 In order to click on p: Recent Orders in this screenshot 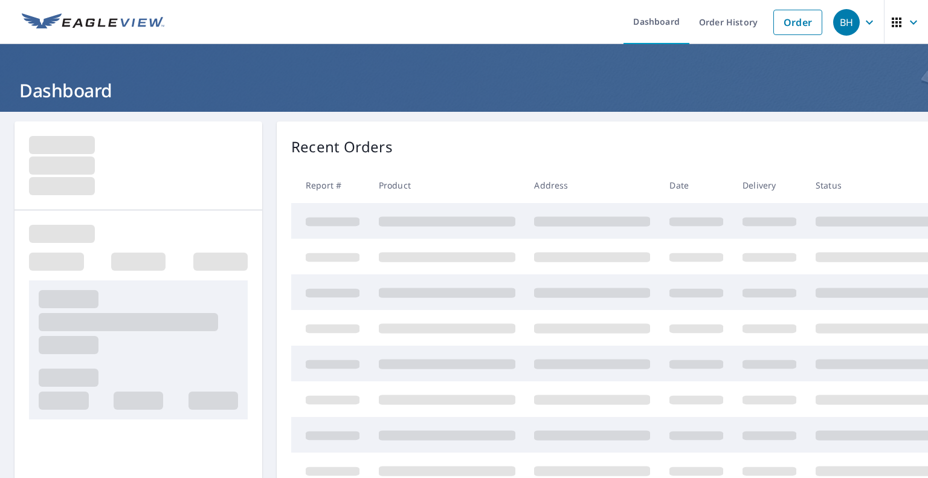, I will do `click(342, 147)`.